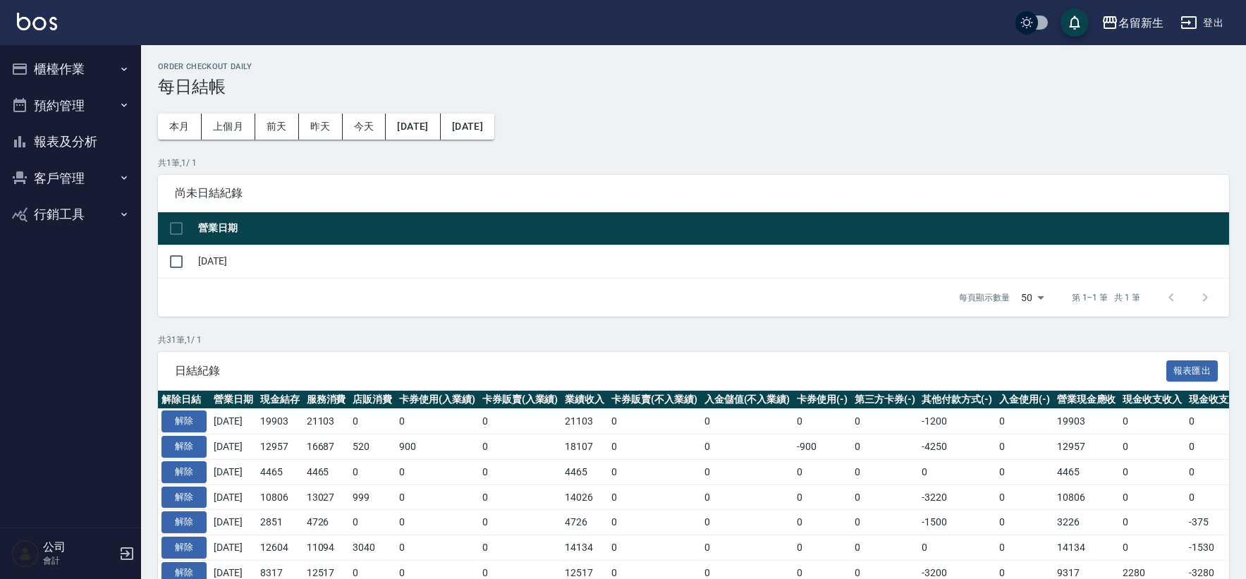 The height and width of the screenshot is (579, 1246). I want to click on button: 行銷工具, so click(71, 214).